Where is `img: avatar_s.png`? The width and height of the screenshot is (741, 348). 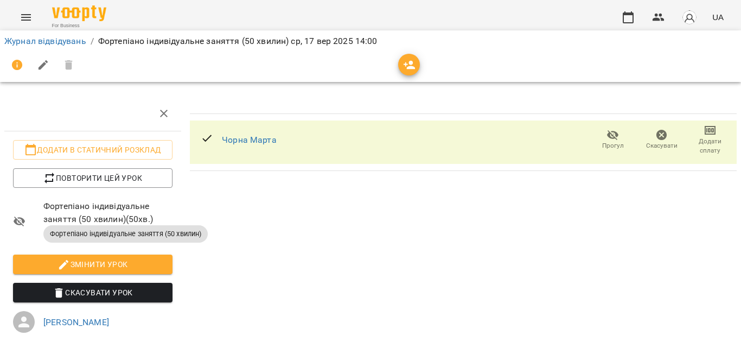 img: avatar_s.png is located at coordinates (690, 17).